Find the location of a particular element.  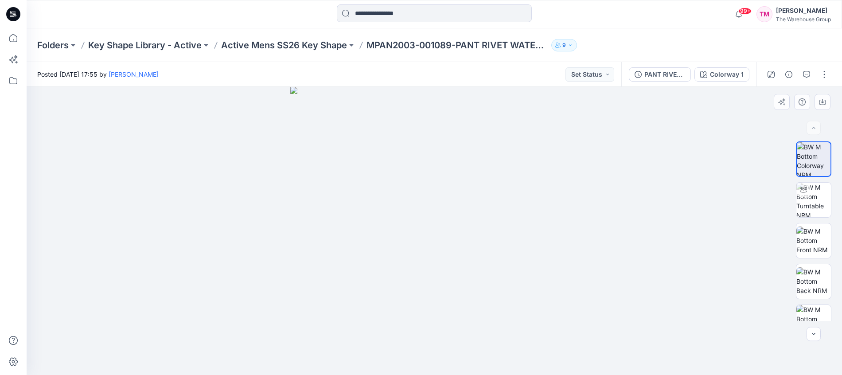

img: BW M Bottom Back NRM is located at coordinates (814, 281).